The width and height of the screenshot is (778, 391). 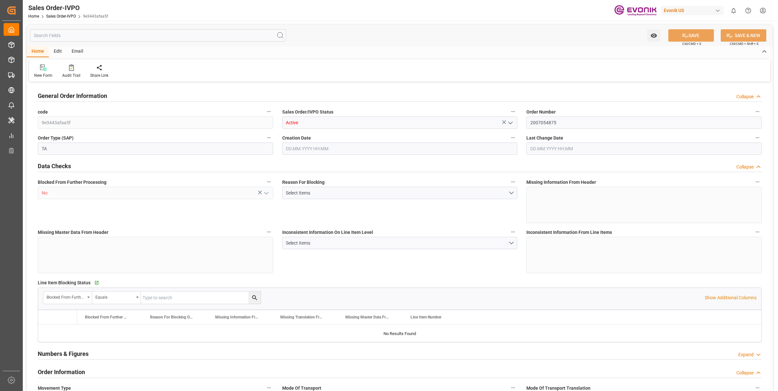 What do you see at coordinates (158, 35) in the screenshot?
I see `input: Search Fields` at bounding box center [158, 35].